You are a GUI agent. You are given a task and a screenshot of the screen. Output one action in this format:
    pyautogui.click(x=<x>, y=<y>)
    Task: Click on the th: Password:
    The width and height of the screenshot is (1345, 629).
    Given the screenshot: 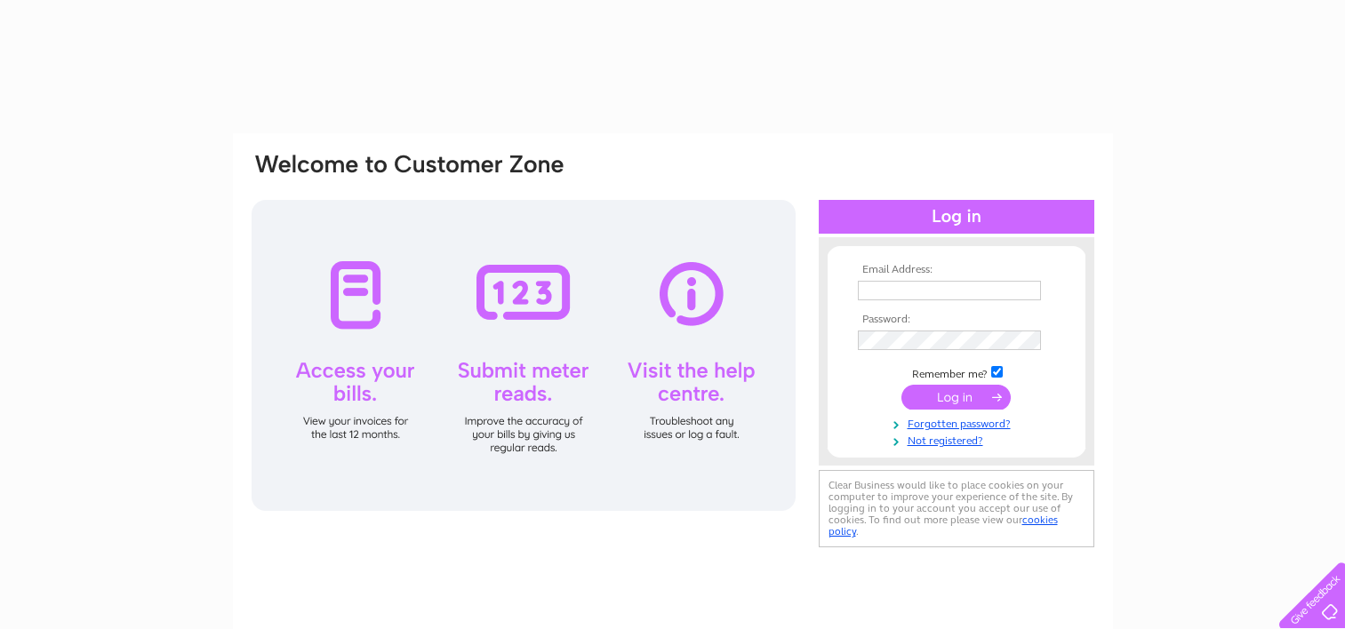 What is the action you would take?
    pyautogui.click(x=956, y=320)
    